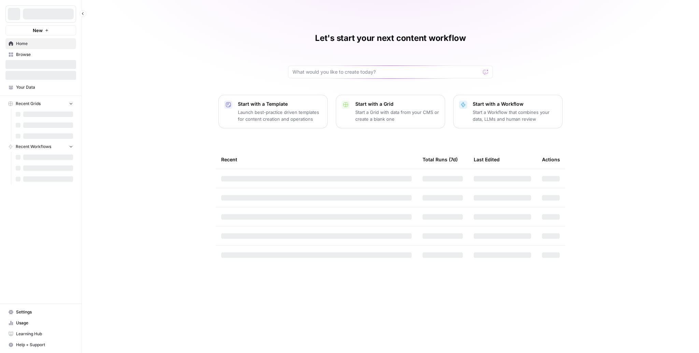 This screenshot has width=699, height=353. I want to click on div: Recent, so click(316, 159).